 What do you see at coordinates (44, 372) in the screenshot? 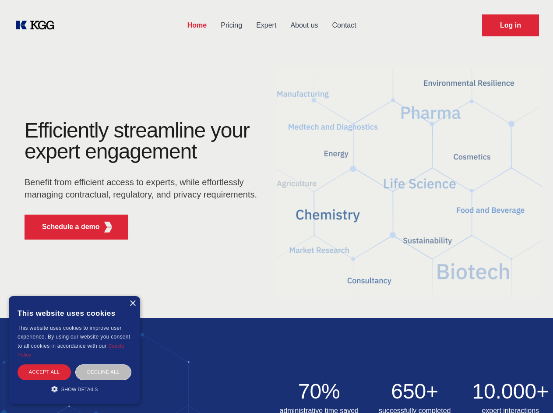
I see `div: Accept all` at bounding box center [44, 372].